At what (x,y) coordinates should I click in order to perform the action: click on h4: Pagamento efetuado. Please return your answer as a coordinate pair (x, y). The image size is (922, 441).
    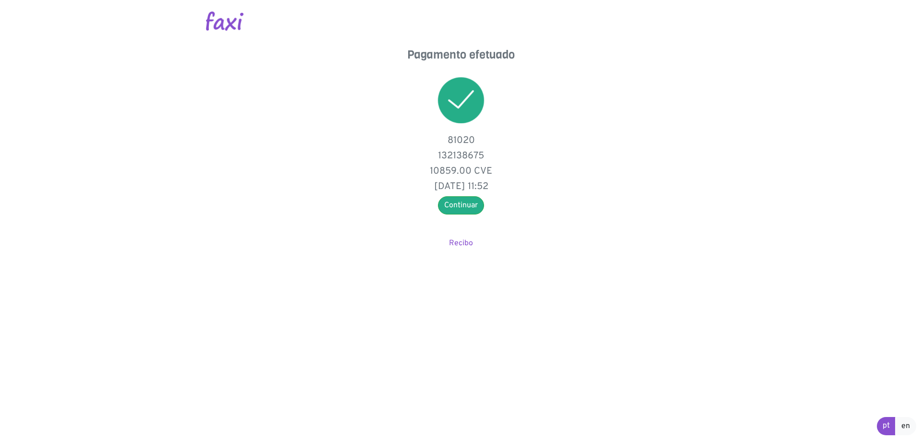
    Looking at the image, I should click on (461, 55).